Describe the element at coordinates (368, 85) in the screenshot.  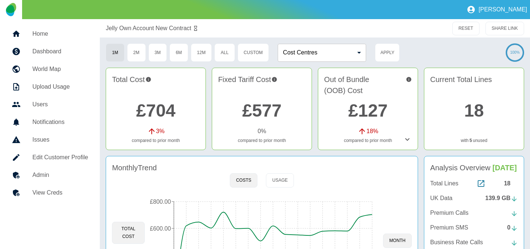
I see `h4: Out of Bundle (OOB) Cost` at that location.